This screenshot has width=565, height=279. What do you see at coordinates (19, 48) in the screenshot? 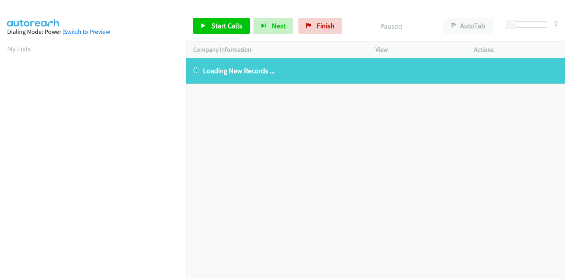
I see `a: My Lists` at bounding box center [19, 48].